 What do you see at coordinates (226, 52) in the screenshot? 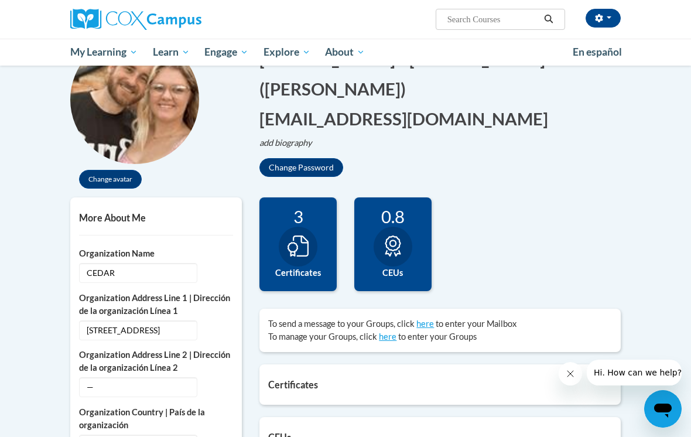
I see `a: Engage` at bounding box center [226, 52].